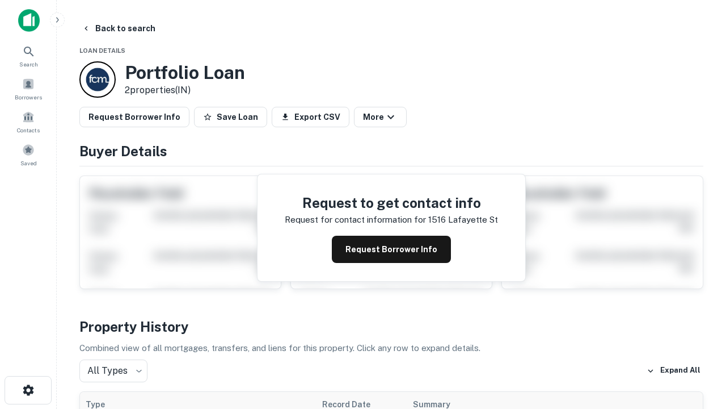 The width and height of the screenshot is (726, 409). What do you see at coordinates (28, 163) in the screenshot?
I see `span: Saved` at bounding box center [28, 163].